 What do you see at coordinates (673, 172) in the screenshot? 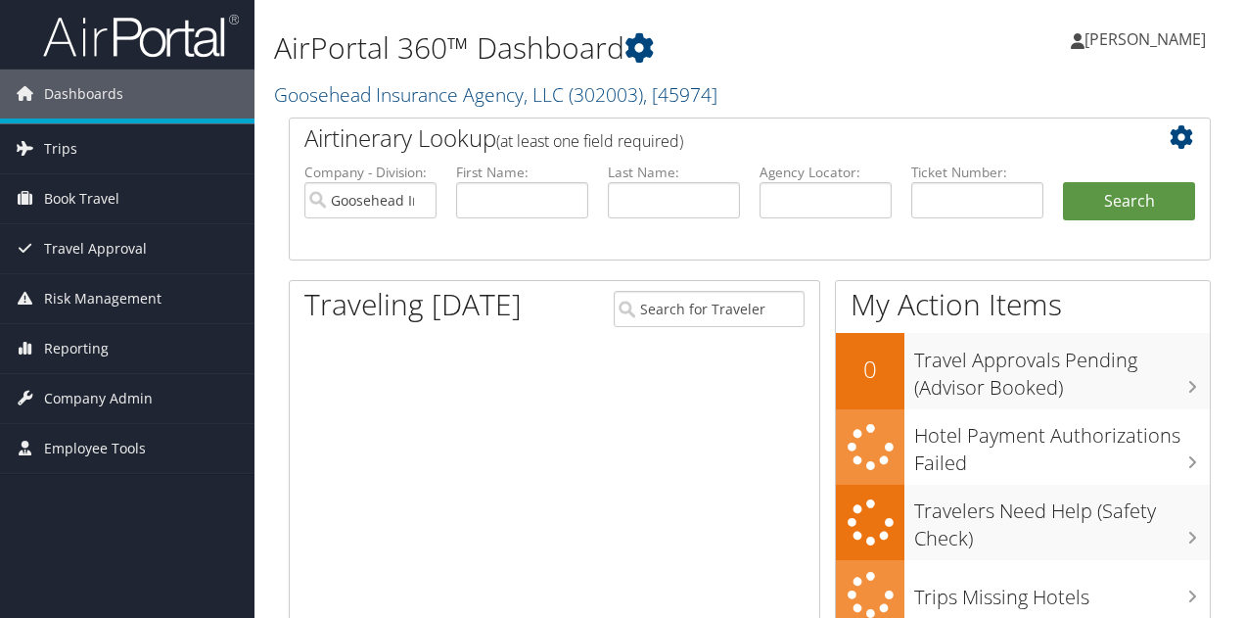
I see `label: Last Name:` at bounding box center [673, 172].